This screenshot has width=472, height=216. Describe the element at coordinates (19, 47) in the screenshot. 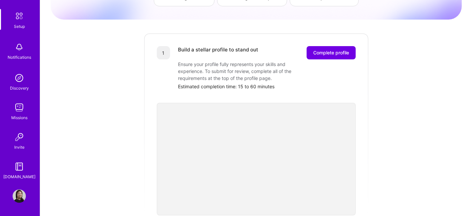

I see `img: bell` at that location.